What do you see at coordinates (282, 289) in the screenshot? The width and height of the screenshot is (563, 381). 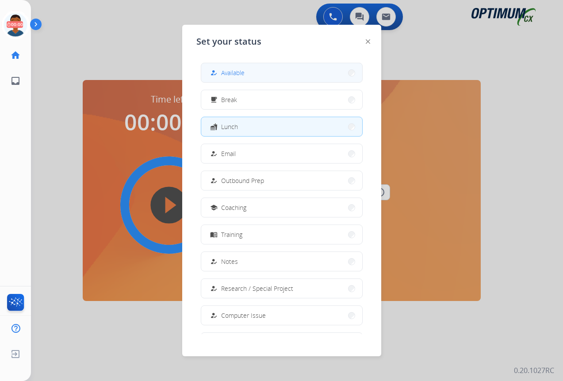 I see `button: Research / Special Project` at bounding box center [282, 289].